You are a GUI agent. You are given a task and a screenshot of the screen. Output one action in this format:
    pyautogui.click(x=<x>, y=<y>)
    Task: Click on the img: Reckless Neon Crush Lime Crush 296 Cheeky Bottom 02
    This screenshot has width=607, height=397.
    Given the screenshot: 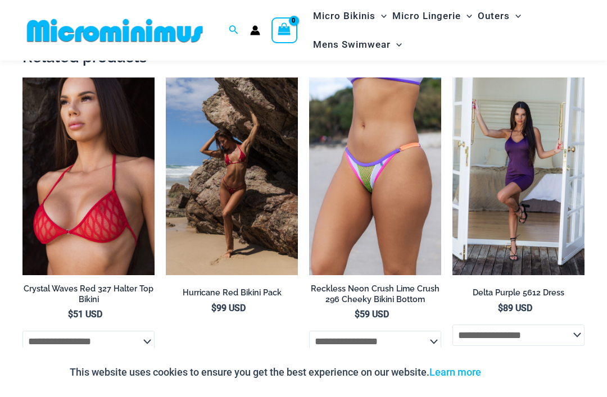 What is the action you would take?
    pyautogui.click(x=375, y=176)
    